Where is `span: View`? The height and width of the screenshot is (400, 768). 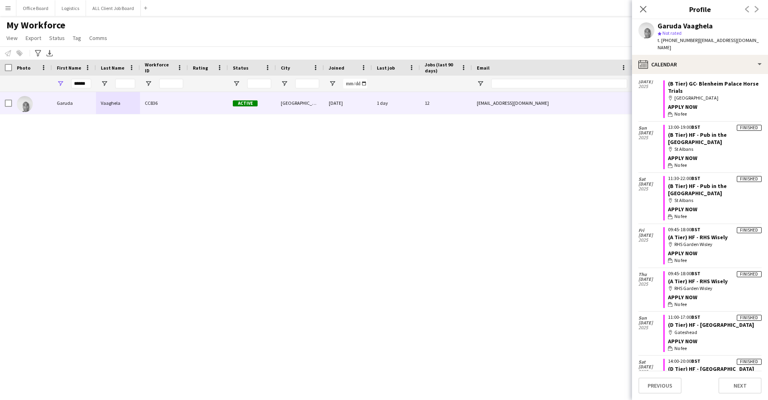 span: View is located at coordinates (12, 38).